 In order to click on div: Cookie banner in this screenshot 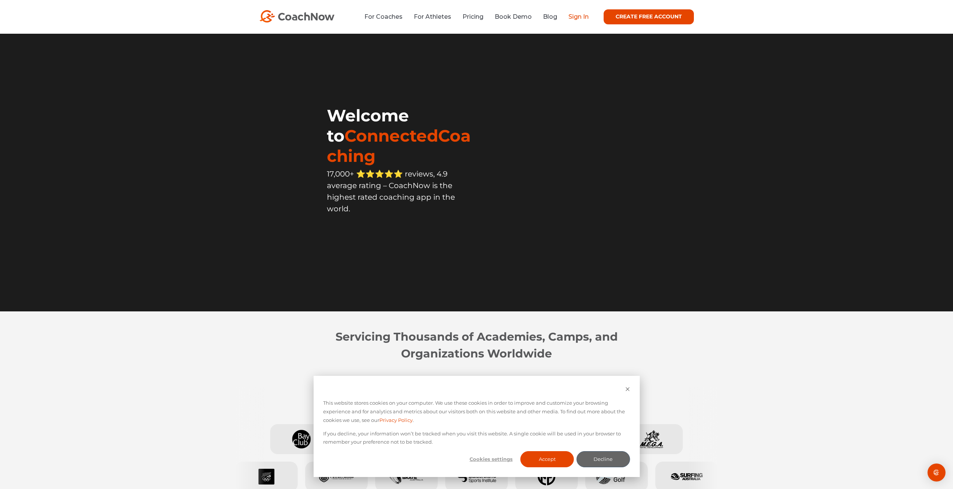, I will do `click(476, 426)`.